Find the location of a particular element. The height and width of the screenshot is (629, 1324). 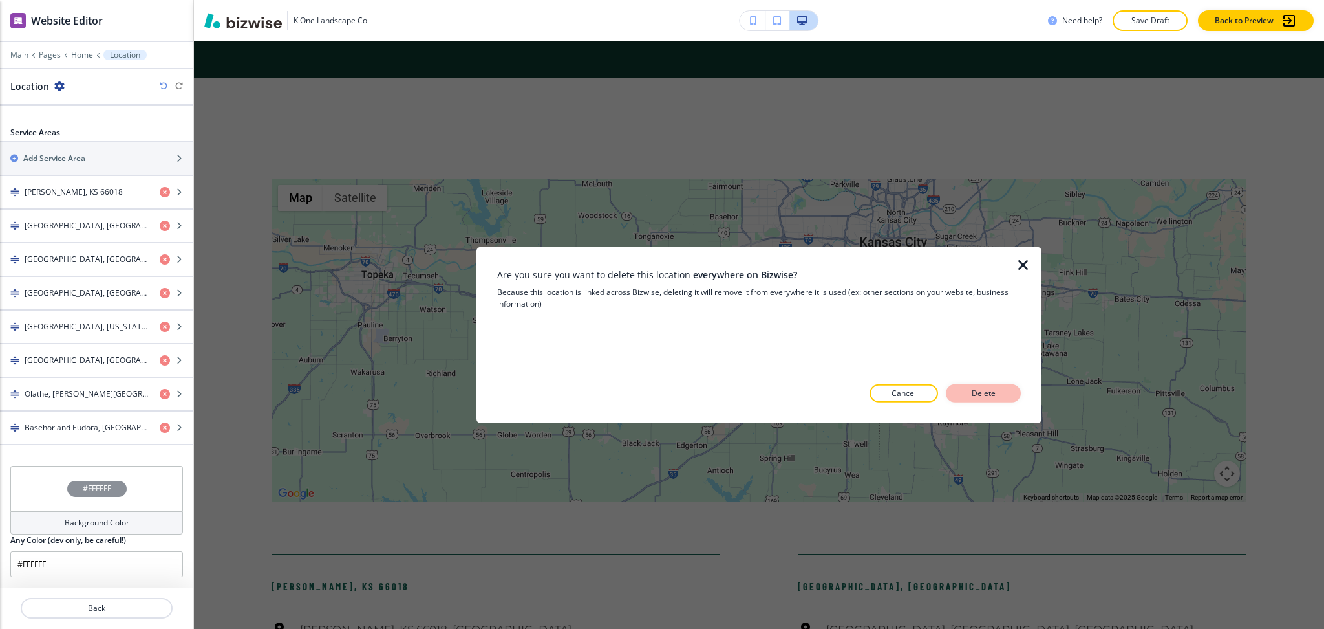

p: Save Draft is located at coordinates (1151, 21).